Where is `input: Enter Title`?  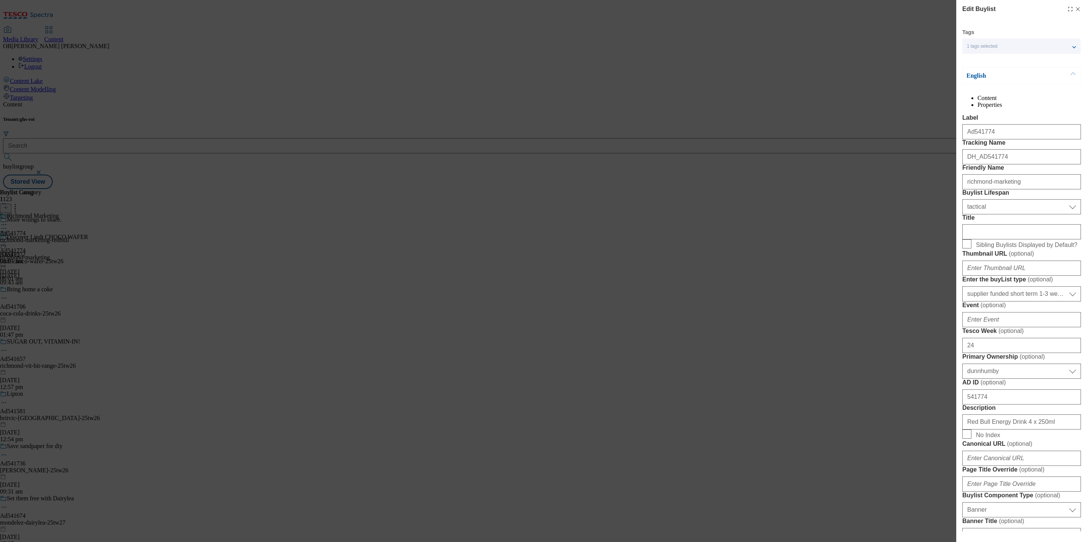 input: Enter Title is located at coordinates (1021, 232).